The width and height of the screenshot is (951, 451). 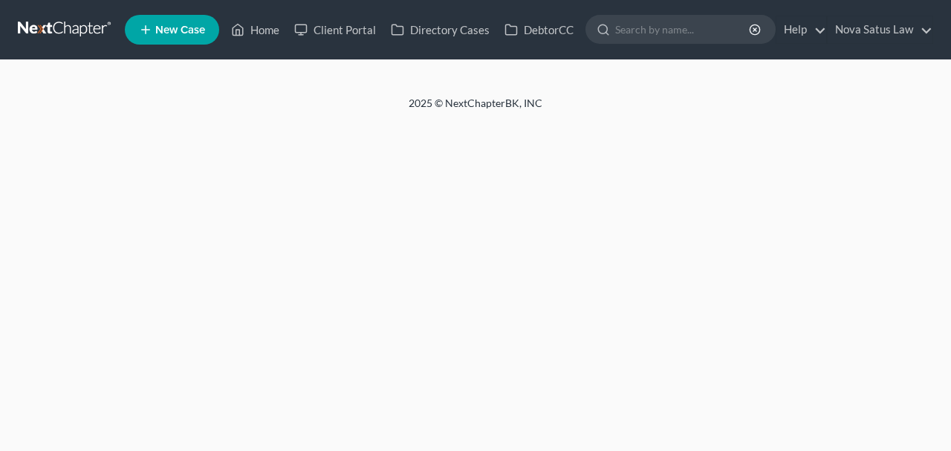 What do you see at coordinates (180, 30) in the screenshot?
I see `span: New Case` at bounding box center [180, 30].